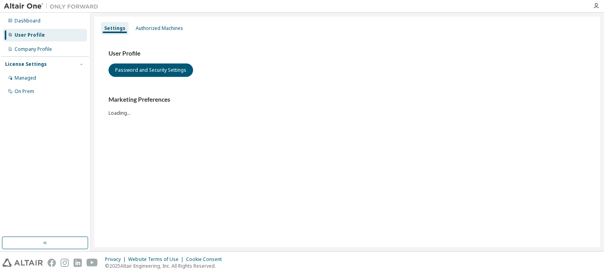 This screenshot has height=274, width=604. Describe the element at coordinates (53, 6) in the screenshot. I see `img: Altair One` at that location.